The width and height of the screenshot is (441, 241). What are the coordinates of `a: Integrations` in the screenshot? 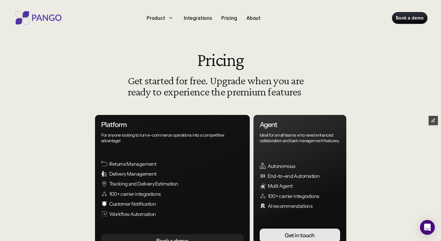 It's located at (198, 18).